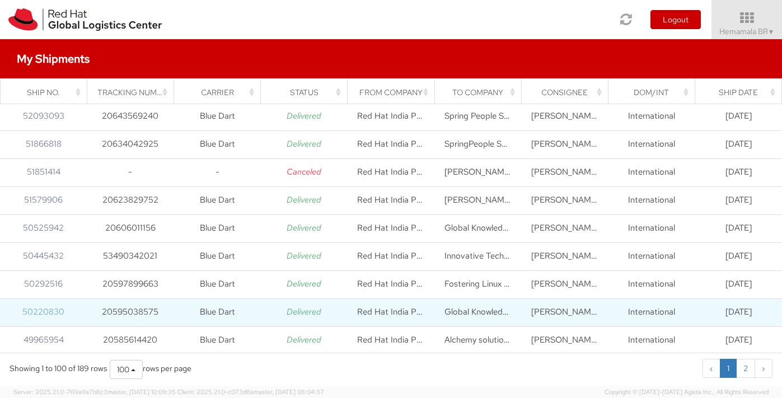  I want to click on div: Ship No., so click(47, 92).